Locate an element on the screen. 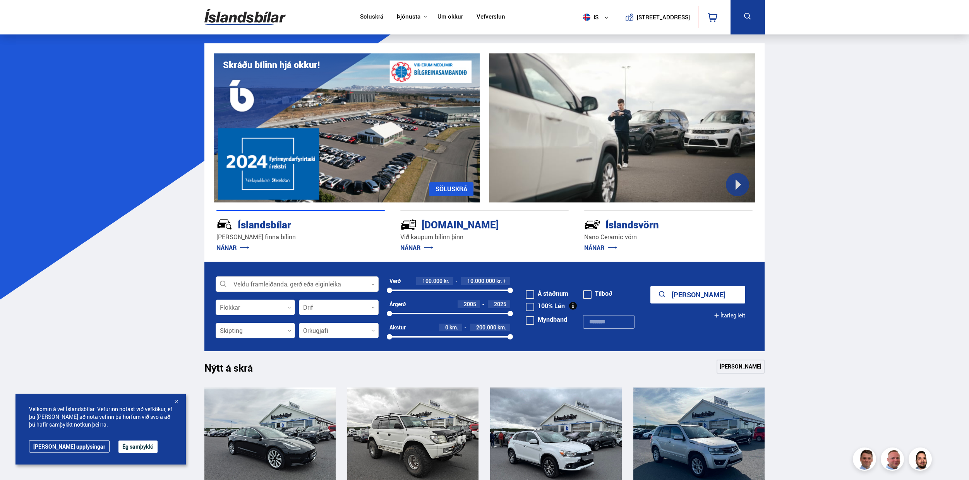 The height and width of the screenshot is (480, 969). a: SÖLUSKRÁ is located at coordinates (451, 189).